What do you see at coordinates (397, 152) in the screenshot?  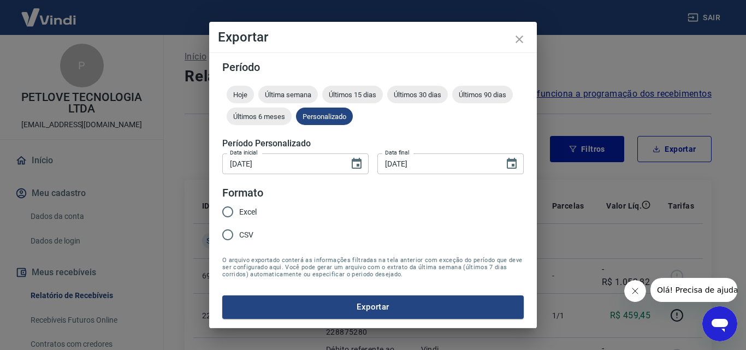 I see `label: Data final` at bounding box center [397, 152].